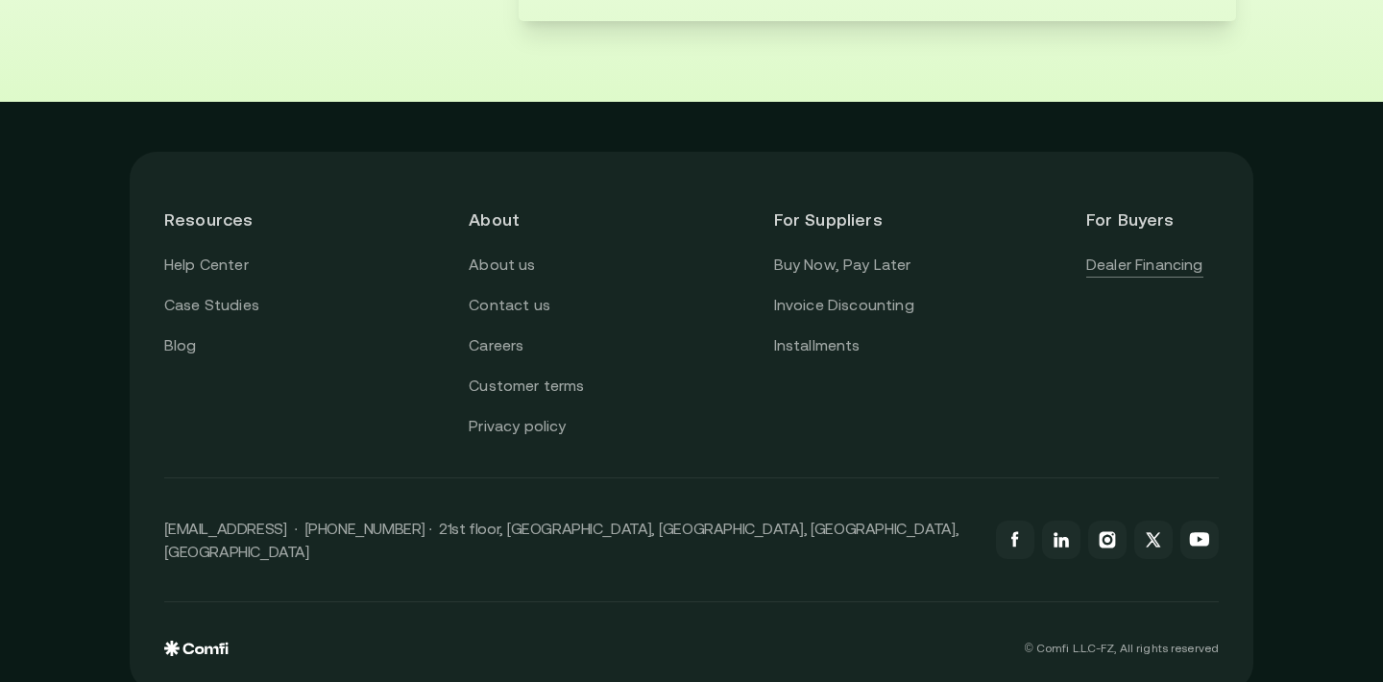 The width and height of the screenshot is (1383, 682). Describe the element at coordinates (842, 265) in the screenshot. I see `a: Buy Now, Pay Later` at that location.